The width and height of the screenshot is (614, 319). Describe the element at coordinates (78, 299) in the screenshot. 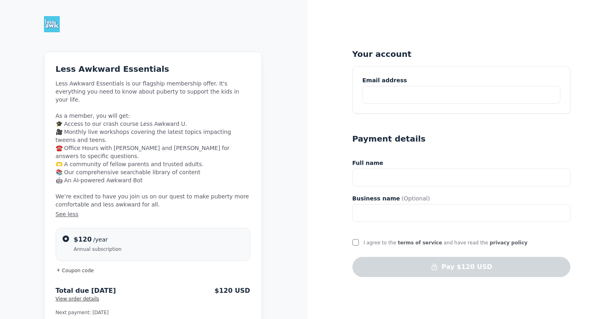

I see `span: View order details` at that location.